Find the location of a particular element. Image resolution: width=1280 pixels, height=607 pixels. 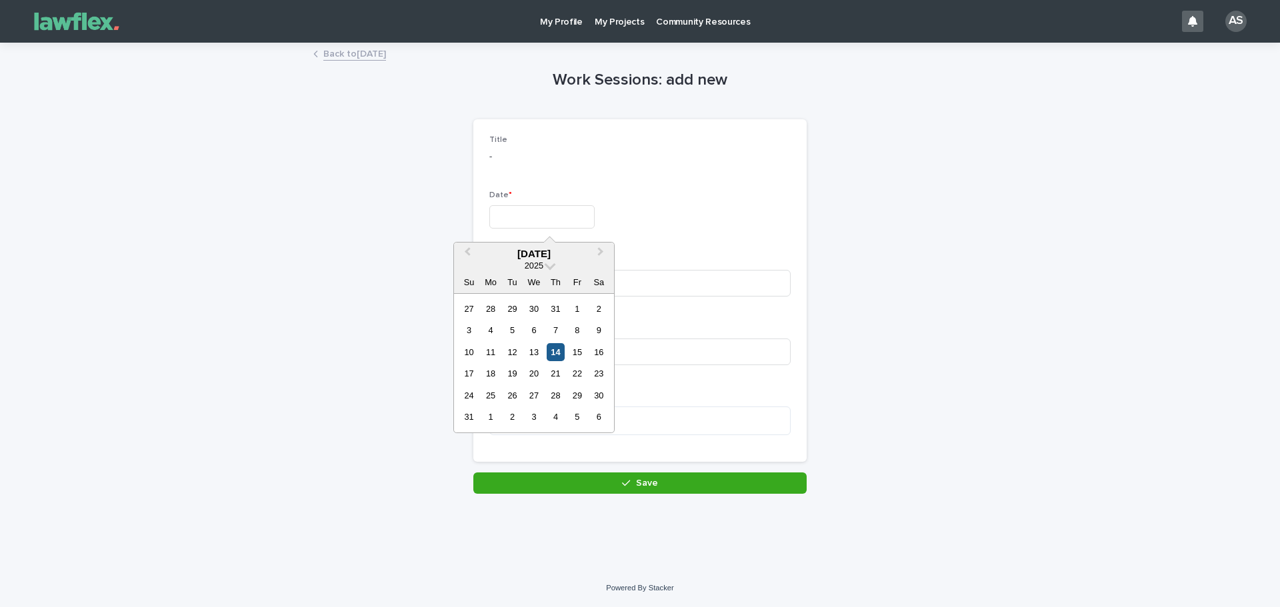

div: Choose Wednesday, August 13th, 2025 is located at coordinates (533, 352).